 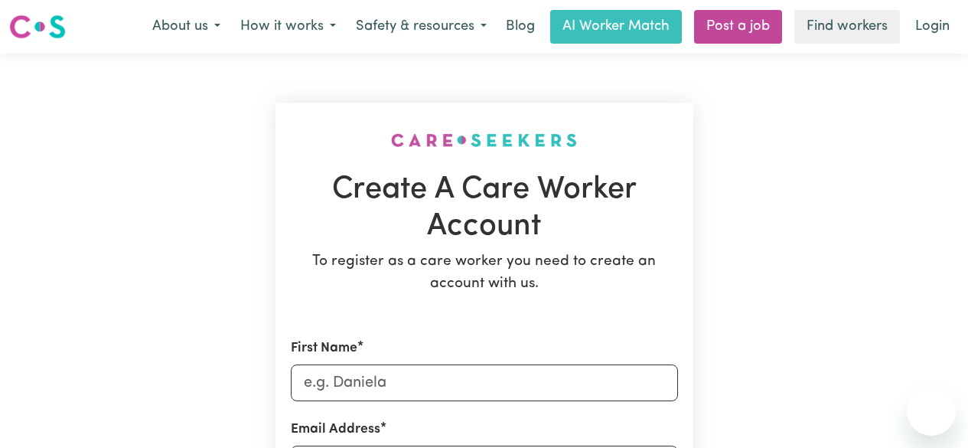 What do you see at coordinates (847, 27) in the screenshot?
I see `a: Find workers` at bounding box center [847, 27].